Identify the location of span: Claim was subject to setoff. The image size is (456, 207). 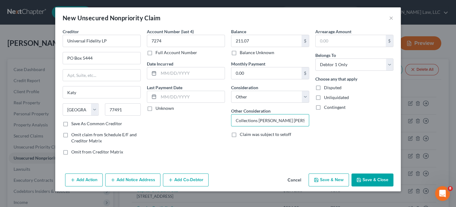
(265, 134).